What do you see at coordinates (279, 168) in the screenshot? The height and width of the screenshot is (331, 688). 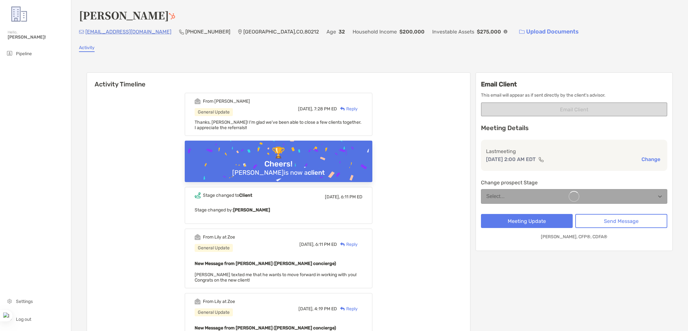 I see `img: Confetti` at bounding box center [279, 168].